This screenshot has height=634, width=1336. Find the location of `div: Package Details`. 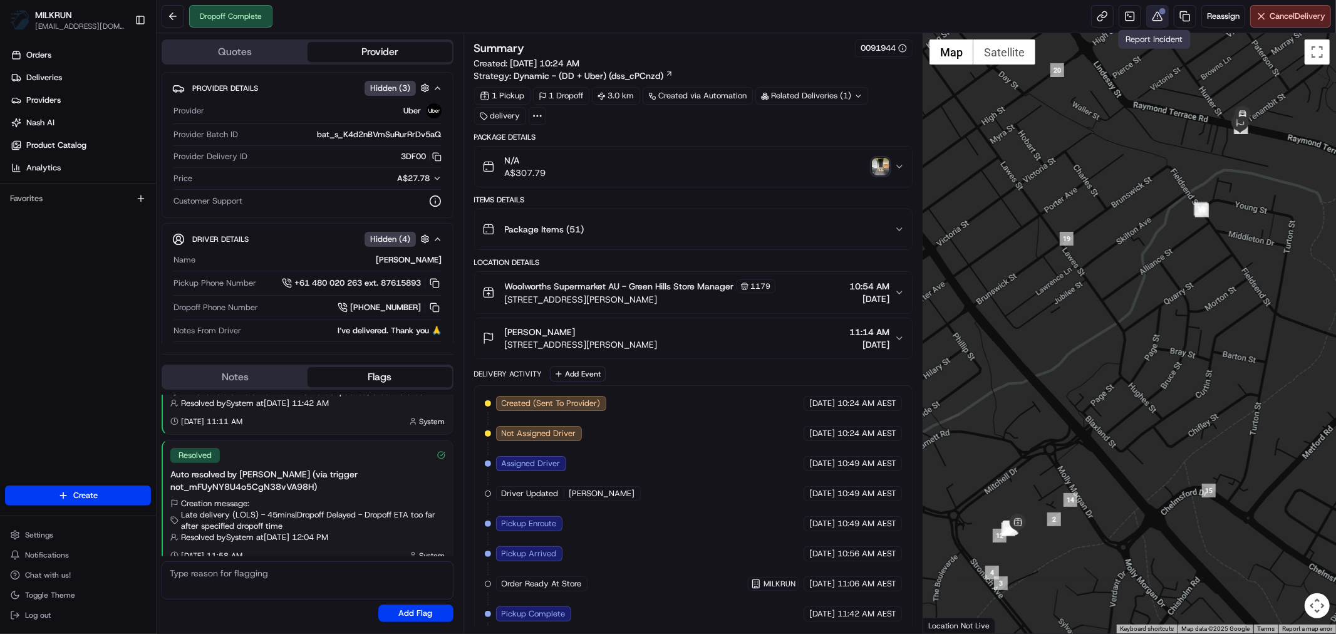

div: Package Details is located at coordinates (693, 137).